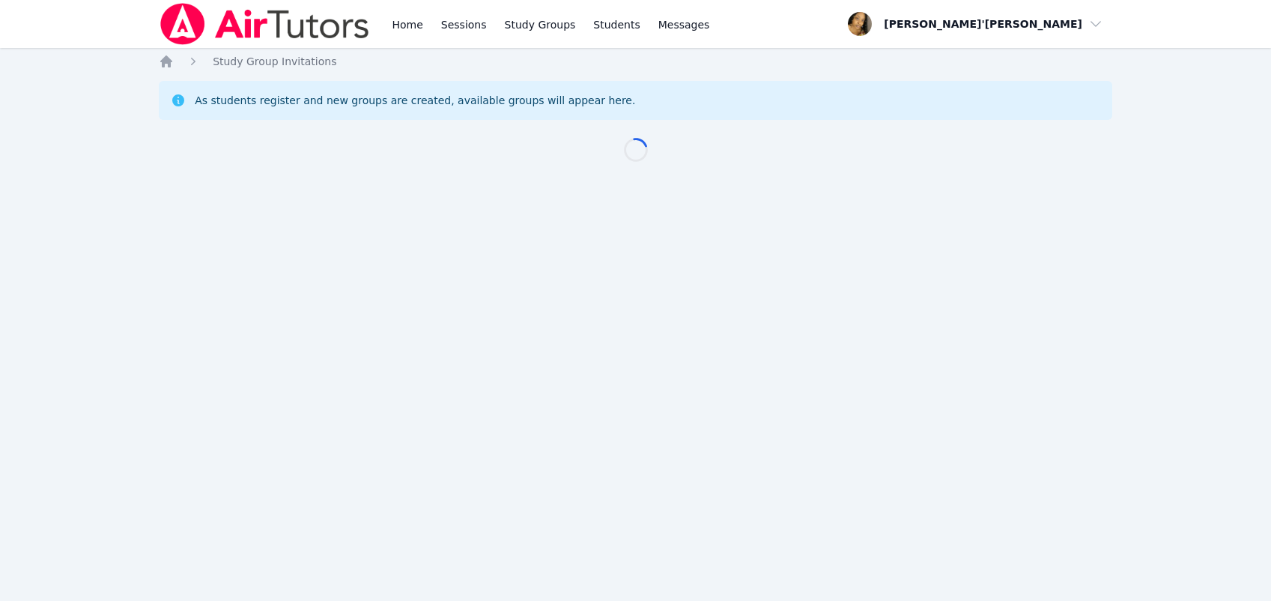 The image size is (1271, 601). Describe the element at coordinates (274, 61) in the screenshot. I see `span: Study Group Invitations` at that location.